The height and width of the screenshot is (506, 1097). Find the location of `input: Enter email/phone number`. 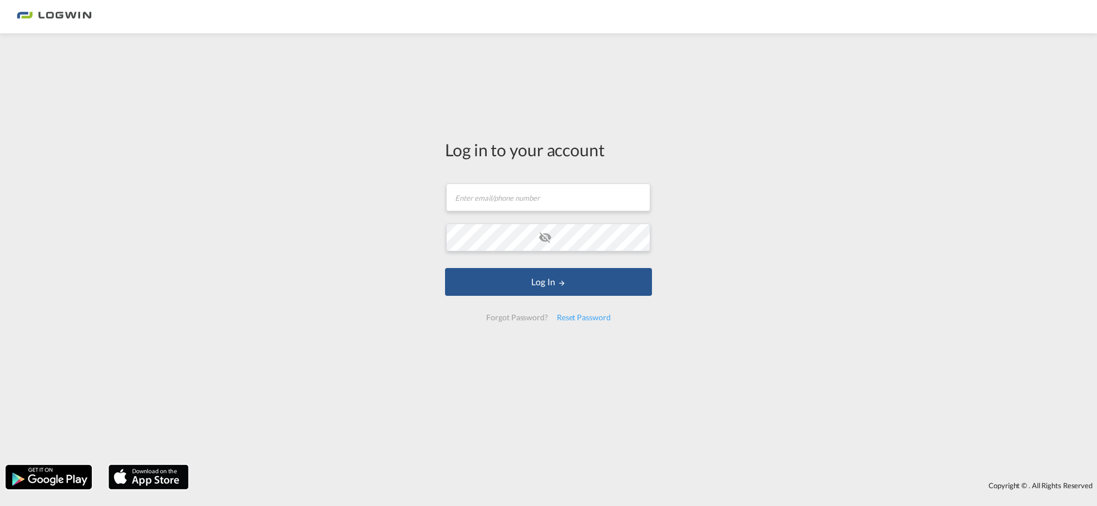

input: Enter email/phone number is located at coordinates (548, 197).